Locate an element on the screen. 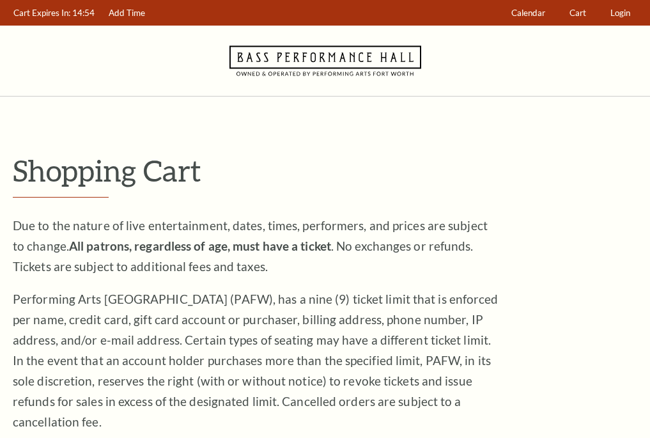 This screenshot has height=438, width=650. span: Cart Expires In: is located at coordinates (42, 13).